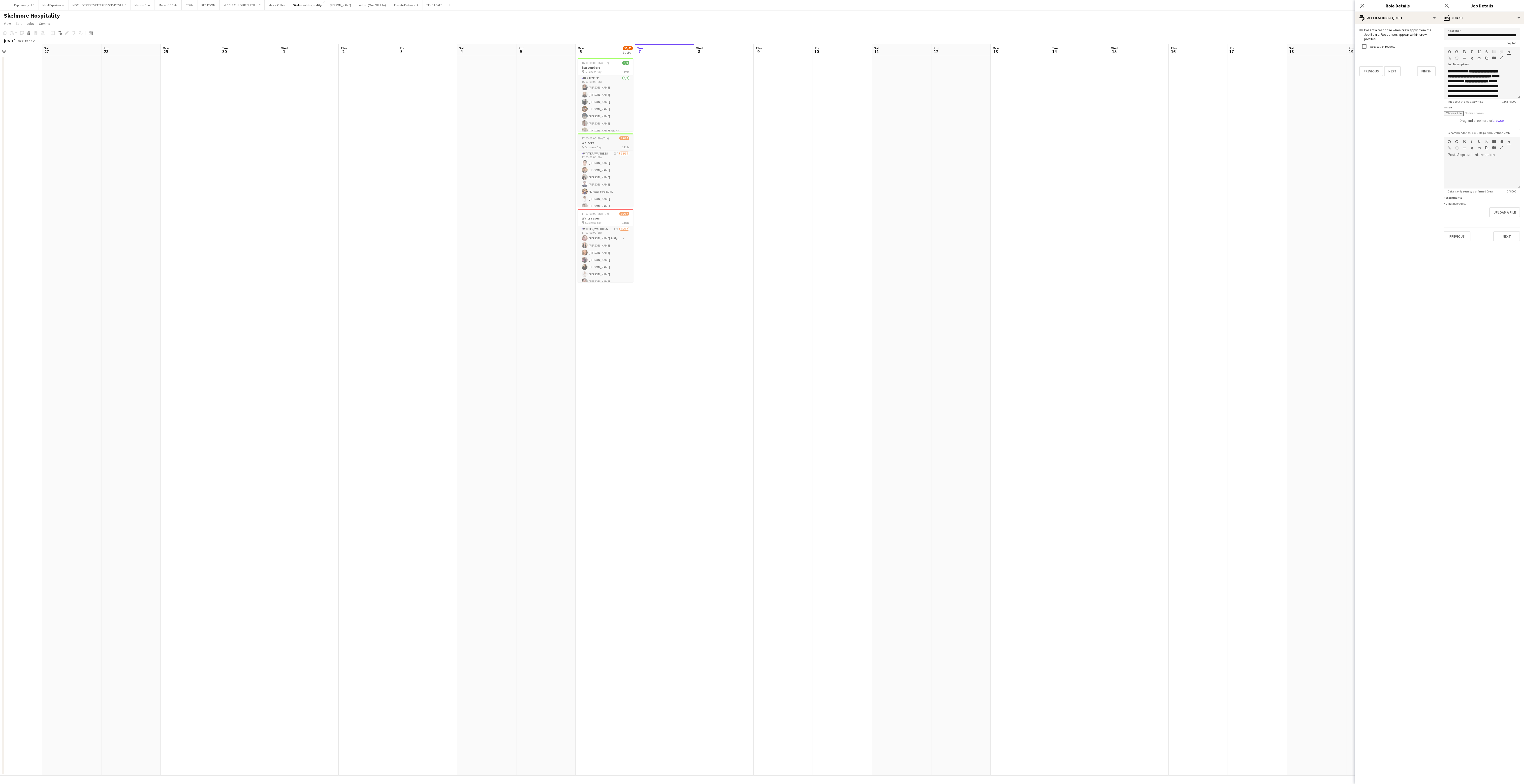 The height and width of the screenshot is (784, 1524). Describe the element at coordinates (1482, 17) in the screenshot. I see `div: Job Ad` at that location.